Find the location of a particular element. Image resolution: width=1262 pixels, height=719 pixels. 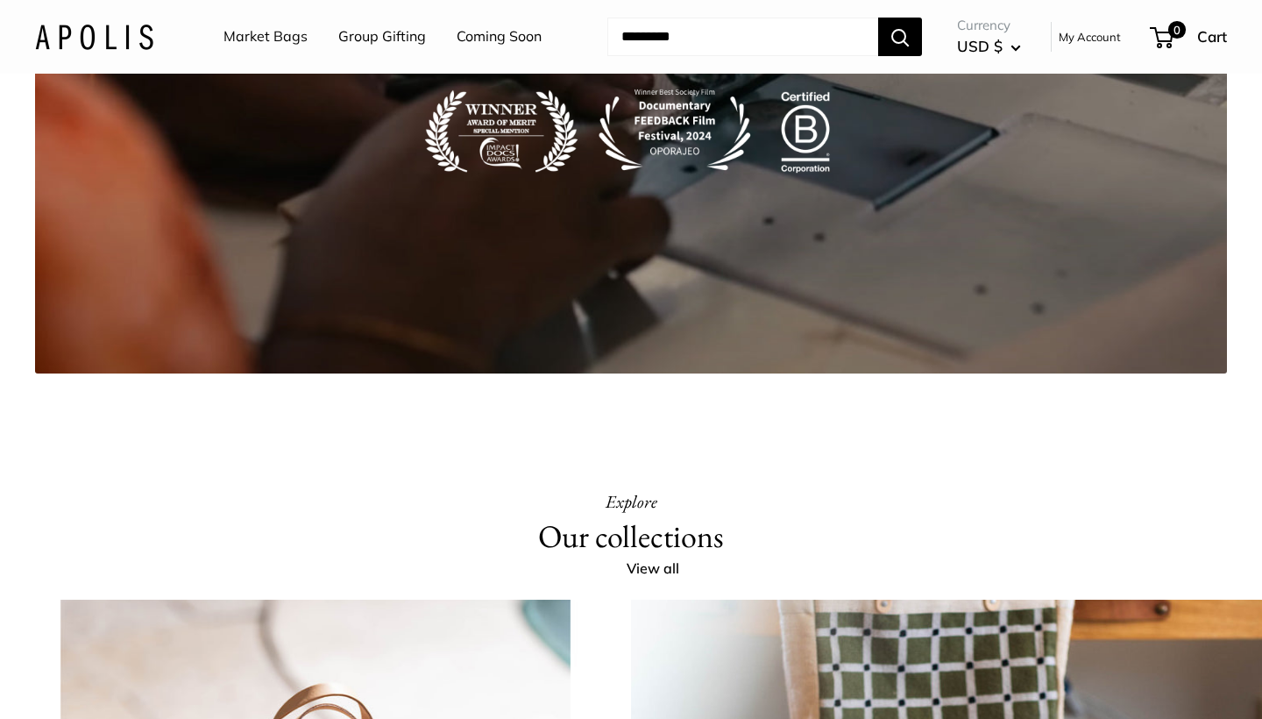

button: Search is located at coordinates (900, 37).